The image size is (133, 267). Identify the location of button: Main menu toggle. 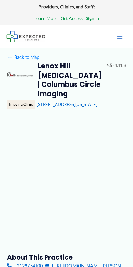
(120, 37).